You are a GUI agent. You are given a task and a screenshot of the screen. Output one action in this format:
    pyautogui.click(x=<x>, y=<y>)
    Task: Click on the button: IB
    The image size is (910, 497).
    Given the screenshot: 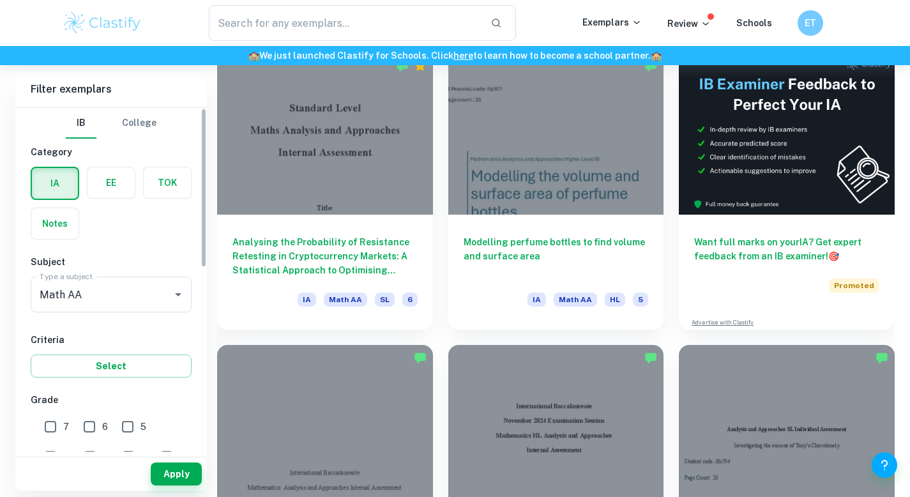 What is the action you would take?
    pyautogui.click(x=81, y=123)
    